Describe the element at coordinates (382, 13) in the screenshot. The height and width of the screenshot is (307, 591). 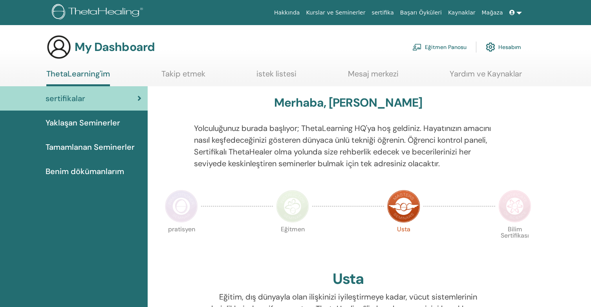
I see `a: sertifika` at that location.